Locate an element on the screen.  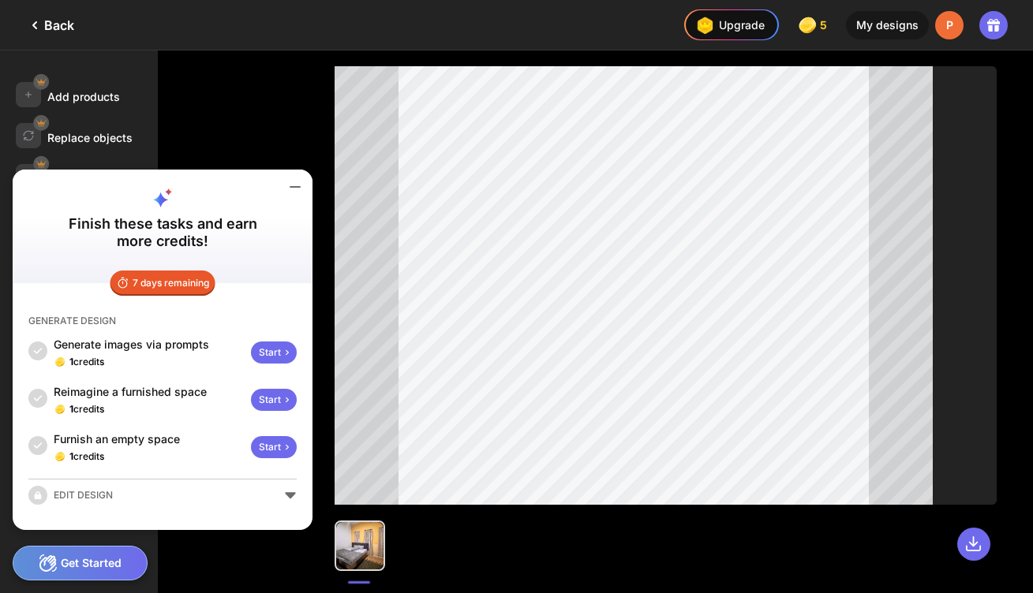
span: 5 is located at coordinates (825, 25).